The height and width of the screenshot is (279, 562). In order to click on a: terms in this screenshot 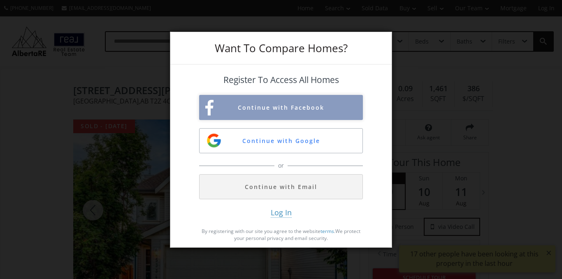, I will do `click(327, 231)`.